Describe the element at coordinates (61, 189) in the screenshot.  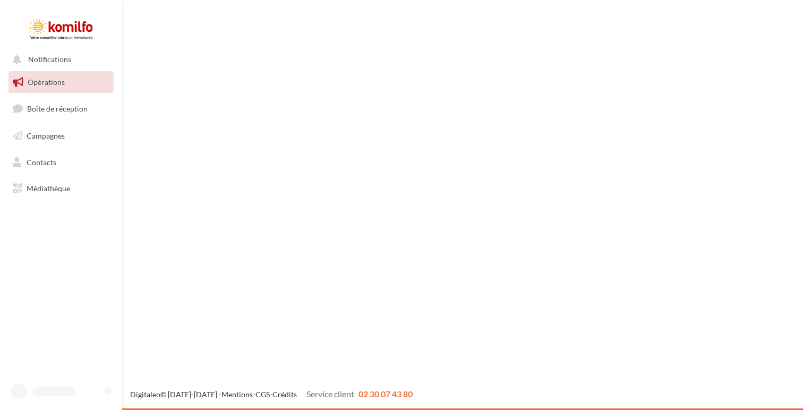
I see `a: Médiathèque` at that location.